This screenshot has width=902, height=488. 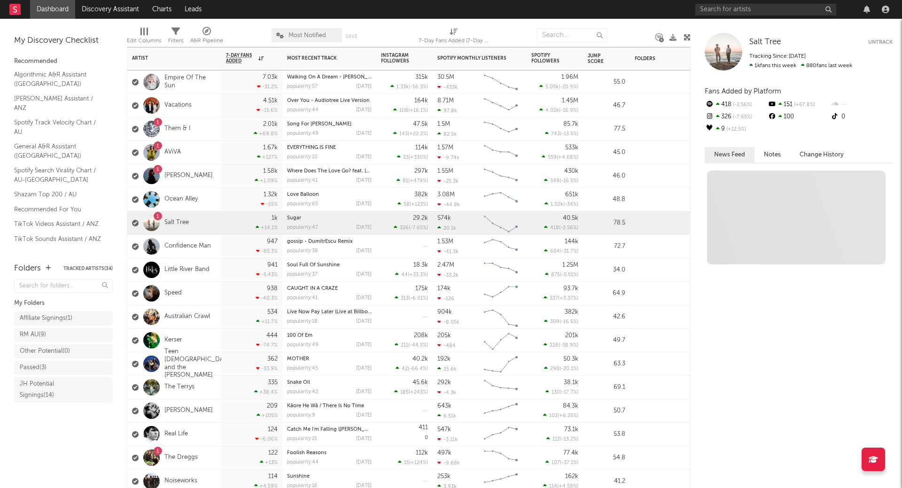 What do you see at coordinates (570, 77) in the screenshot?
I see `div: 1.96M` at bounding box center [570, 77].